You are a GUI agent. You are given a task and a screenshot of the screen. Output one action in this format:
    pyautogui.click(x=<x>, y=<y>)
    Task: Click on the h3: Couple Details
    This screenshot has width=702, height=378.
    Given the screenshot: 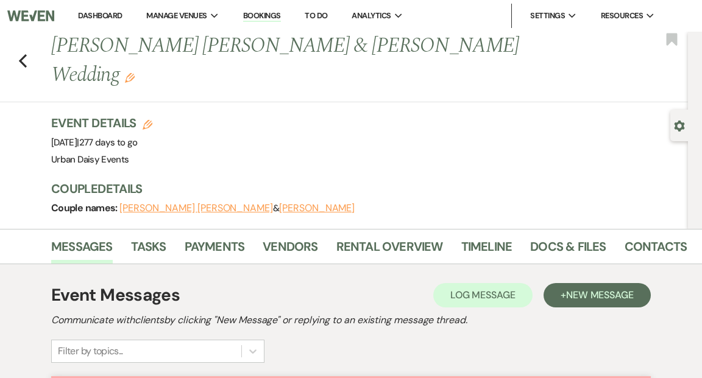 What is the action you would take?
    pyautogui.click(x=363, y=189)
    